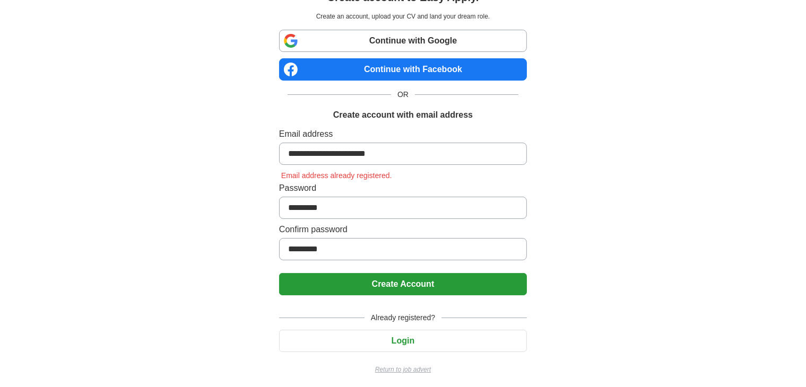 The image size is (806, 387). What do you see at coordinates (403, 370) in the screenshot?
I see `p: Return to job advert` at bounding box center [403, 370].